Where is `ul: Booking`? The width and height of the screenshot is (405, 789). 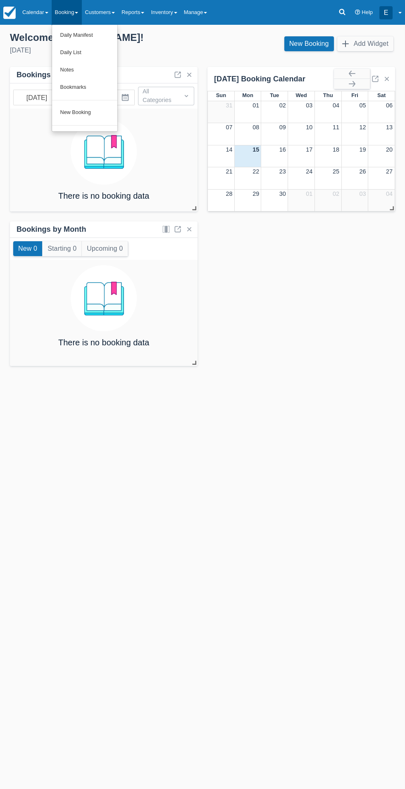
ul: Booking is located at coordinates (85, 78).